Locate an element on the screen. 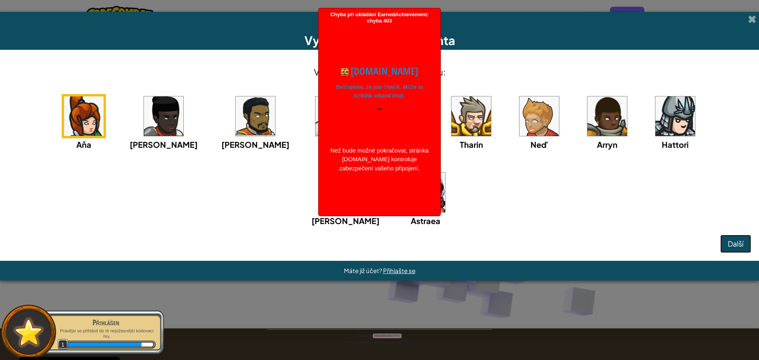 The height and width of the screenshot is (360, 759). img: default.png is located at coordinates (28, 332).